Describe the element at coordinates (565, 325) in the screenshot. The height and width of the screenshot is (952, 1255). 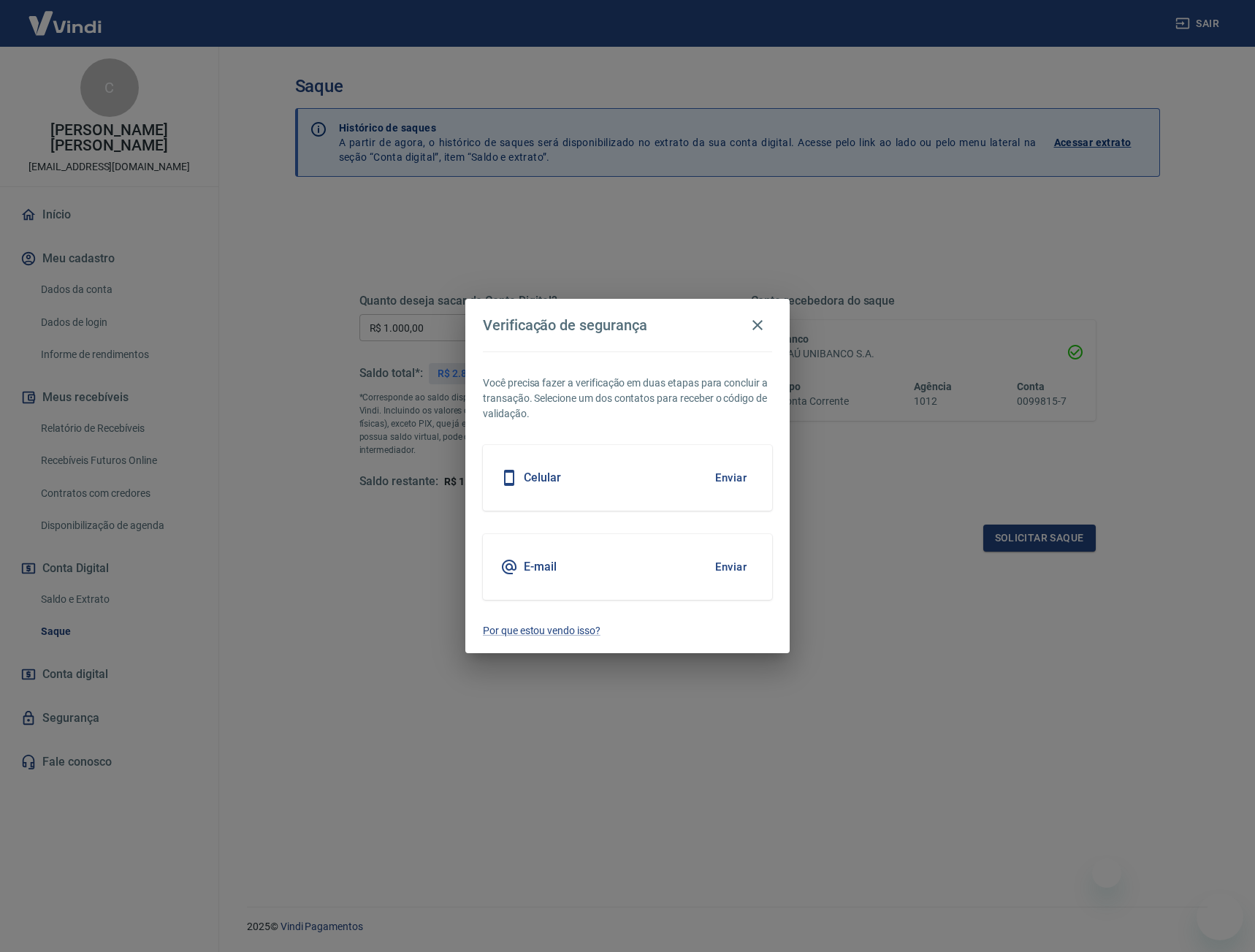
I see `h4: Verificação de segurança` at that location.